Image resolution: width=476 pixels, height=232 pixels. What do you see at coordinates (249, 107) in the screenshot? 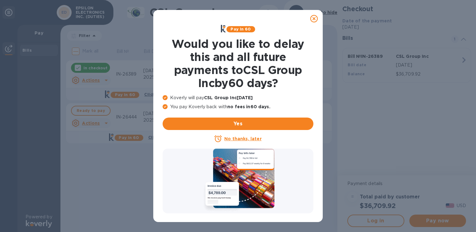
I see `b: no fees in 60 days .` at bounding box center [249, 107].